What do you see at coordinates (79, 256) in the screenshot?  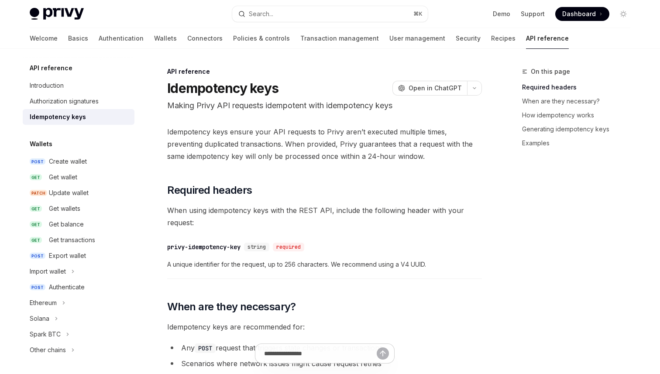 I see `a: POSTExport wallet` at bounding box center [79, 256].